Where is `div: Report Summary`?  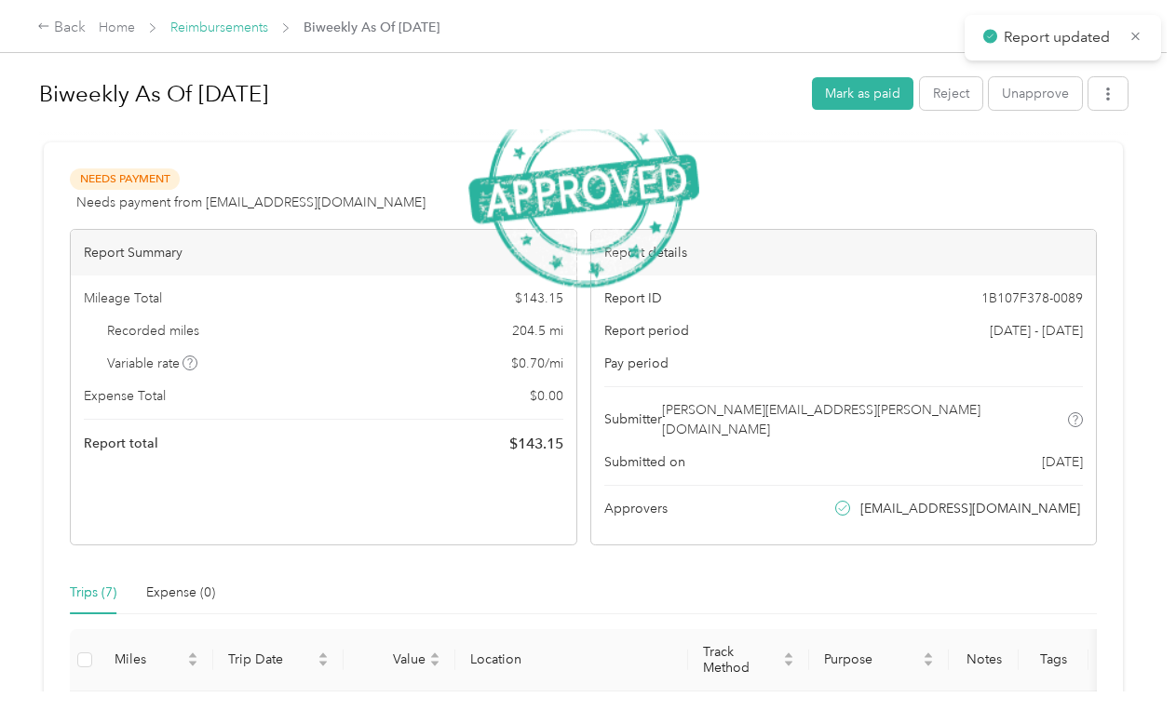 div: Report Summary is located at coordinates (323, 252).